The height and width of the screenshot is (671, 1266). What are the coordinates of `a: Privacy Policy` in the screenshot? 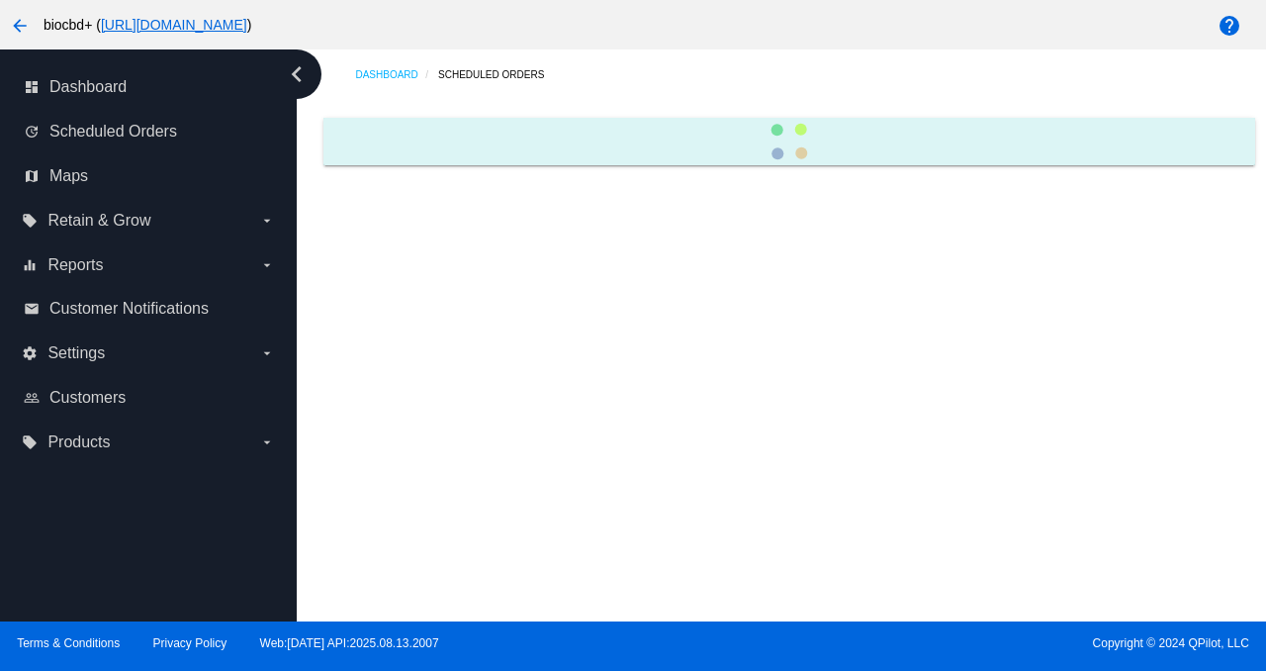 It's located at (190, 643).